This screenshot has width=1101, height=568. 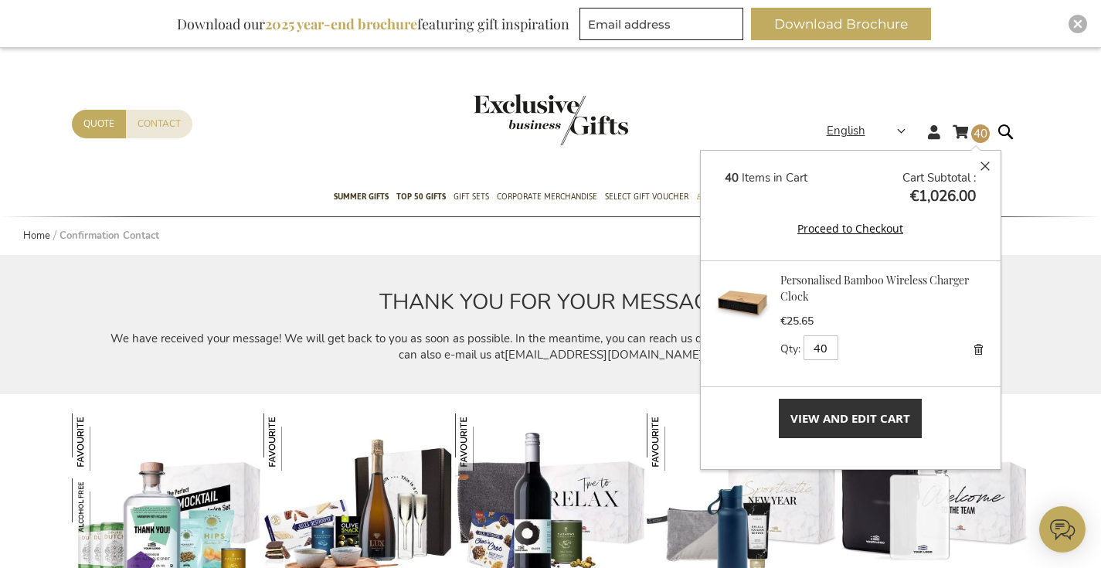 What do you see at coordinates (551, 302) in the screenshot?
I see `h2: THANK YOU FOR YOUR MESSAGE` at bounding box center [551, 302].